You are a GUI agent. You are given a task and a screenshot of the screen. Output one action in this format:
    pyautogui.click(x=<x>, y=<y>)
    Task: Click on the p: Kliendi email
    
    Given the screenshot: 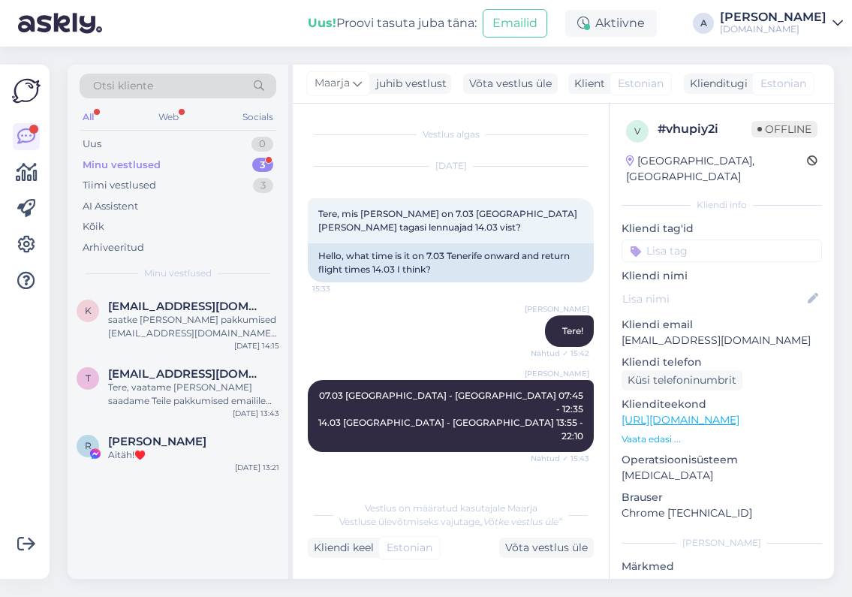 What is the action you would take?
    pyautogui.click(x=721, y=324)
    